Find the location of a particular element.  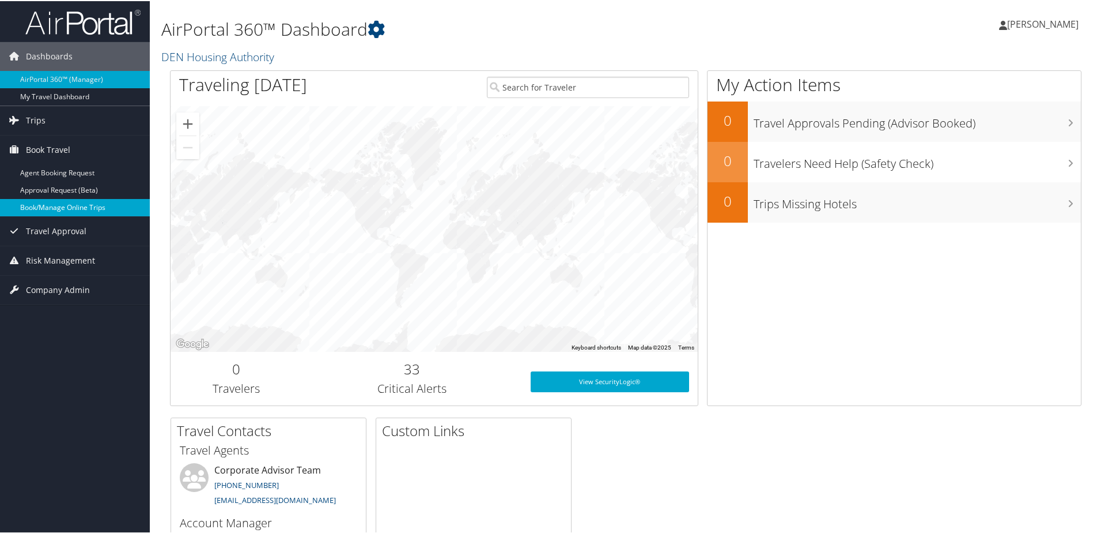

h1: My Action Items is located at coordinates (895, 84).